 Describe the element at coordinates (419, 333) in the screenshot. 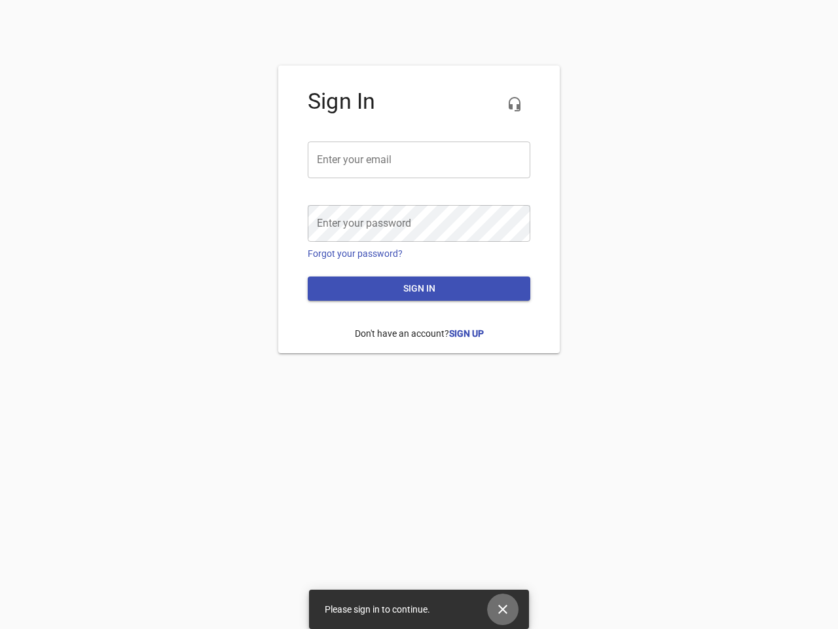

I see `p: Don't have an account?` at that location.